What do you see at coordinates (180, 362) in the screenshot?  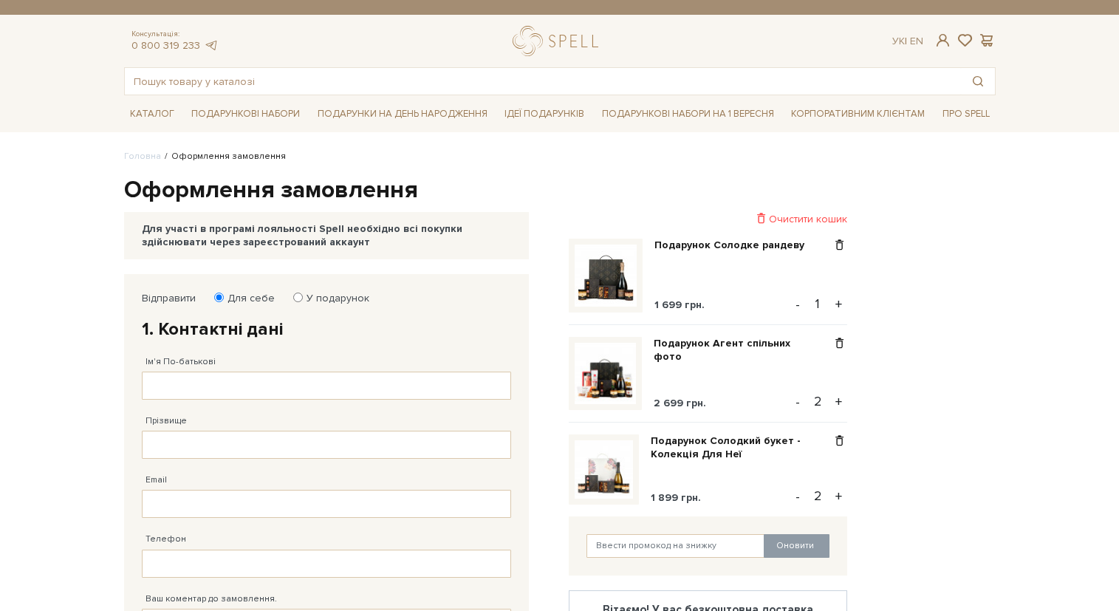 I see `label: Ім'я По-батькові` at bounding box center [180, 362].